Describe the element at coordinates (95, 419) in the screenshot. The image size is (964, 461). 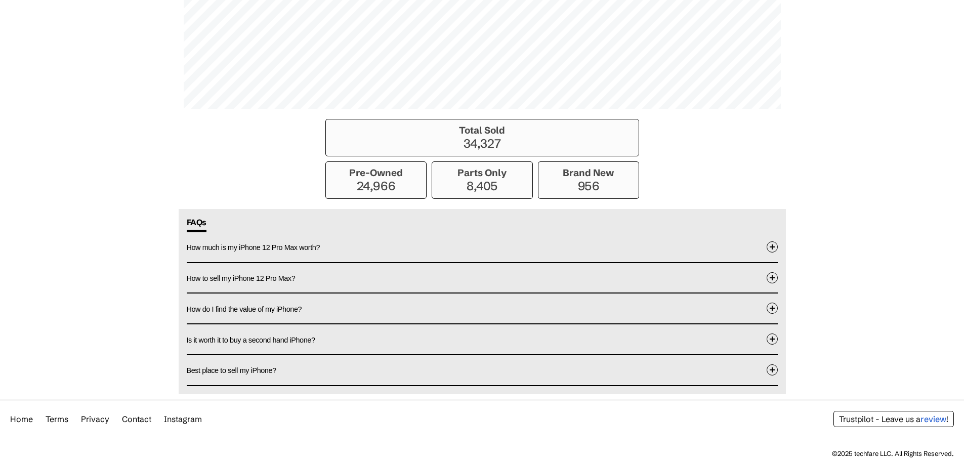
I see `a: Privacy` at that location.